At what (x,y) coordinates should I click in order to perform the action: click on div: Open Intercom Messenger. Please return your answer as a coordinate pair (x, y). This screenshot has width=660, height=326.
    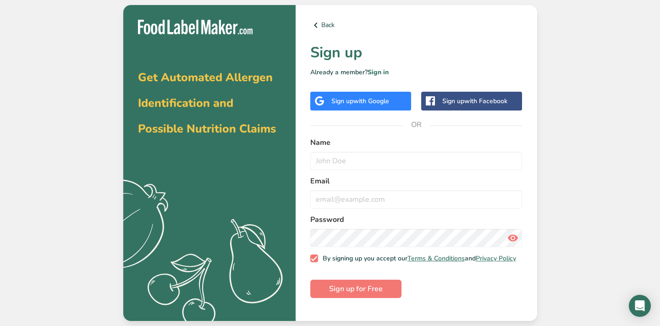
    Looking at the image, I should click on (640, 306).